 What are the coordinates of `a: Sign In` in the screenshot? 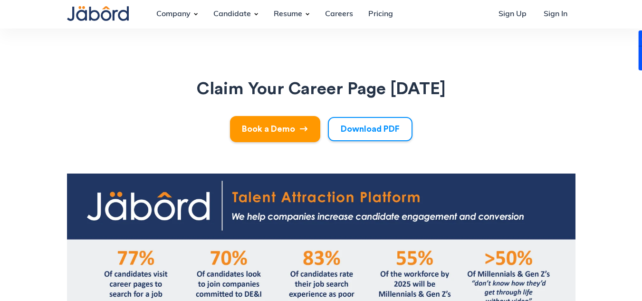 It's located at (555, 14).